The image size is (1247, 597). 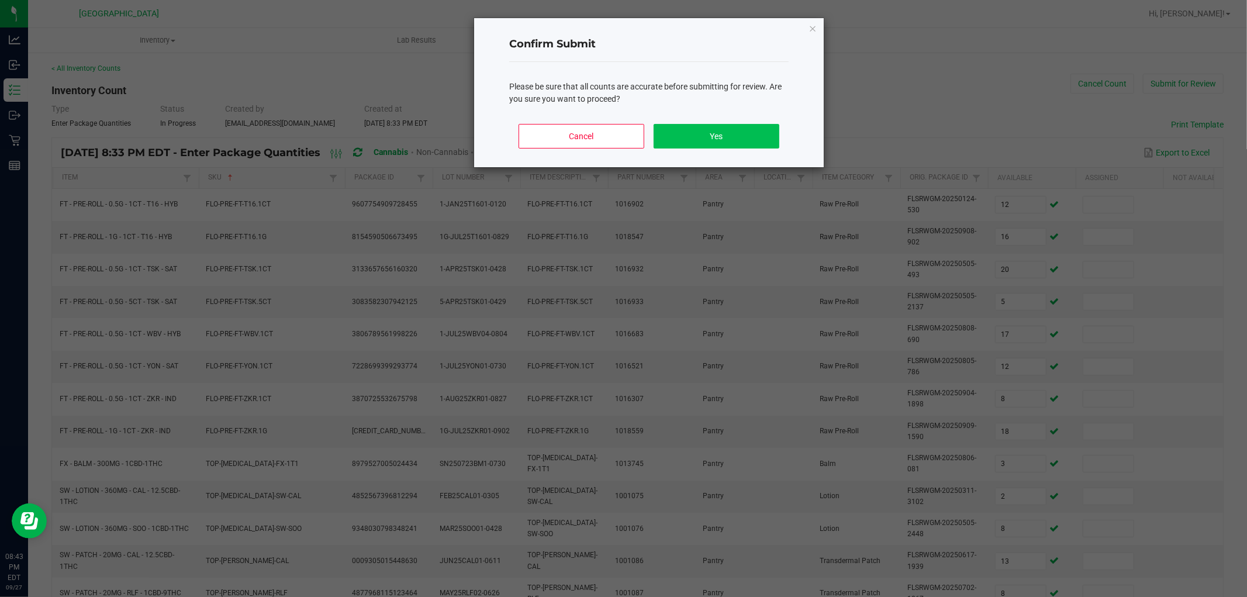 I want to click on button: Cancel, so click(x=581, y=136).